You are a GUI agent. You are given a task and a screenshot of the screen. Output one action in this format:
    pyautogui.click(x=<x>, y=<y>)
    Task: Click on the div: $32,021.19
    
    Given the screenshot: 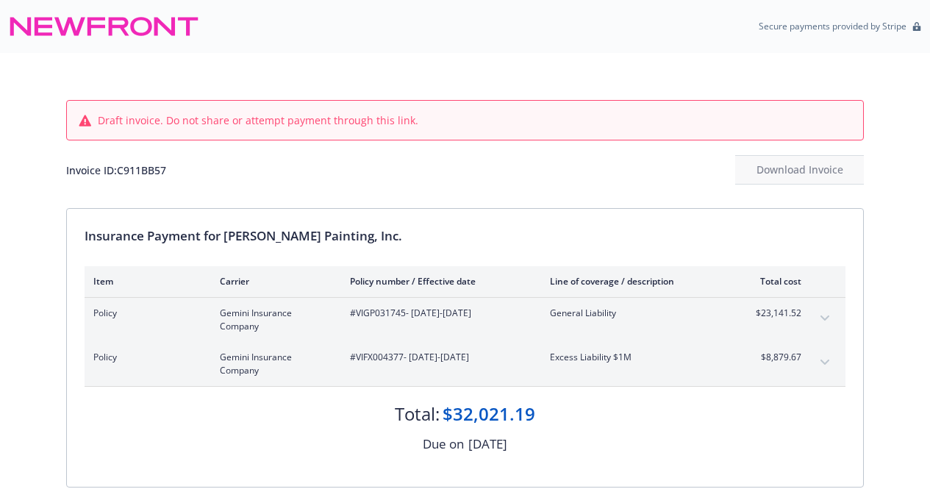 What is the action you would take?
    pyautogui.click(x=489, y=414)
    